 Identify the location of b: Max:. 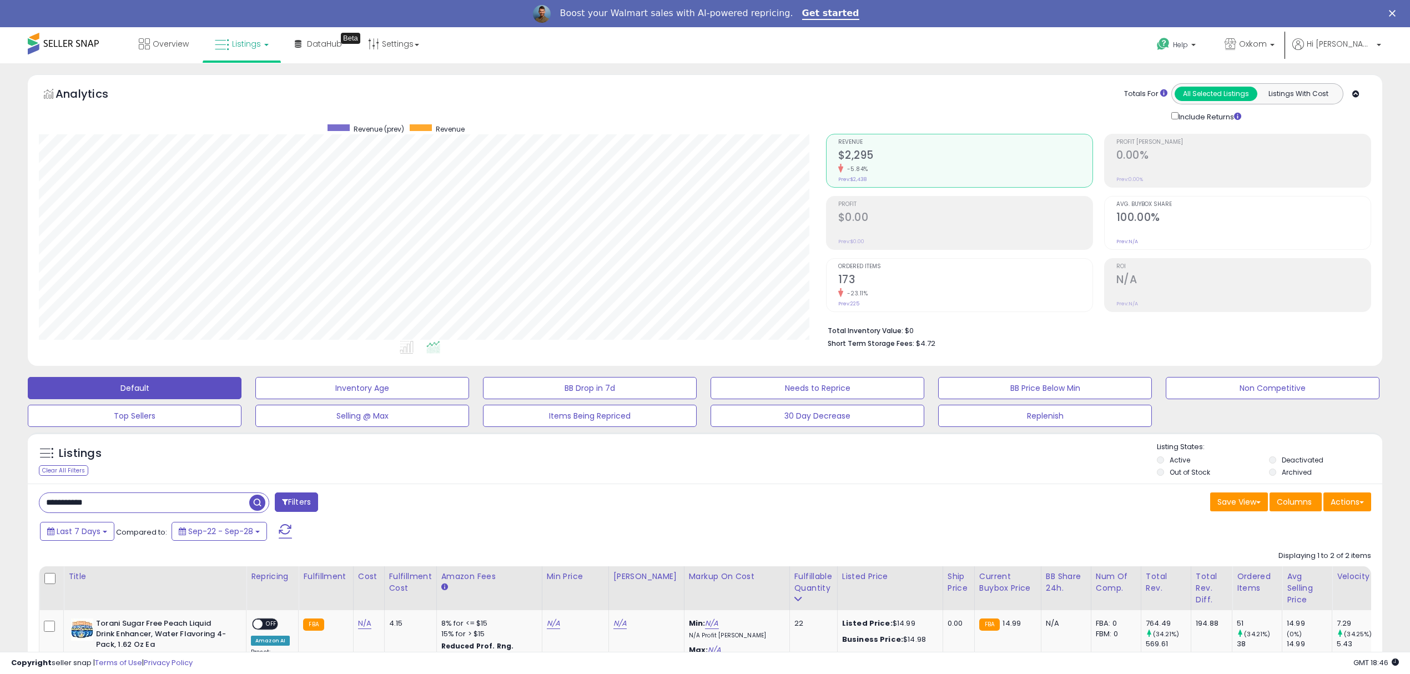
(698, 649).